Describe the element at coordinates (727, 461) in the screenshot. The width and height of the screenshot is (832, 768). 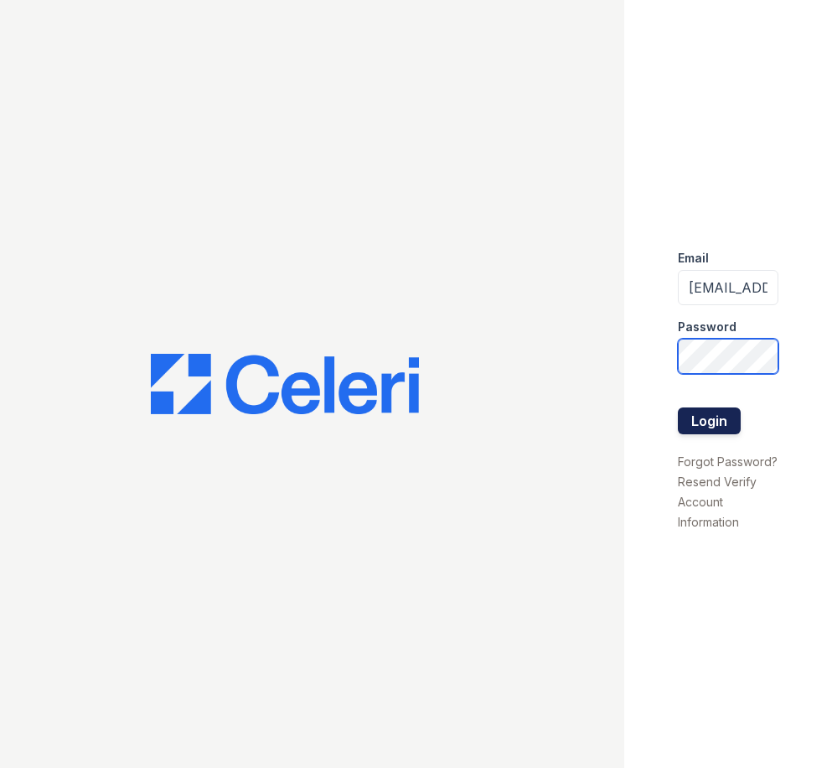
I see `a: Forgot Password?` at that location.